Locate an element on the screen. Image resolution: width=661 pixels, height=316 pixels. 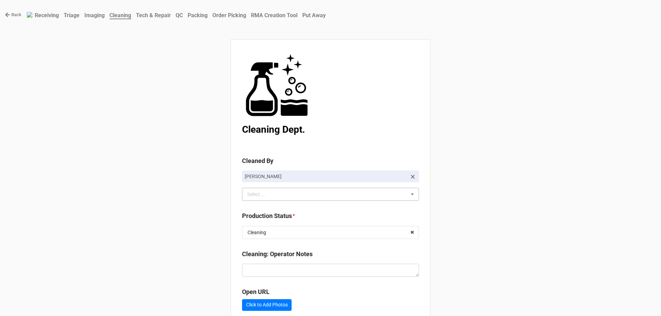
div: Select ... is located at coordinates (260, 194).